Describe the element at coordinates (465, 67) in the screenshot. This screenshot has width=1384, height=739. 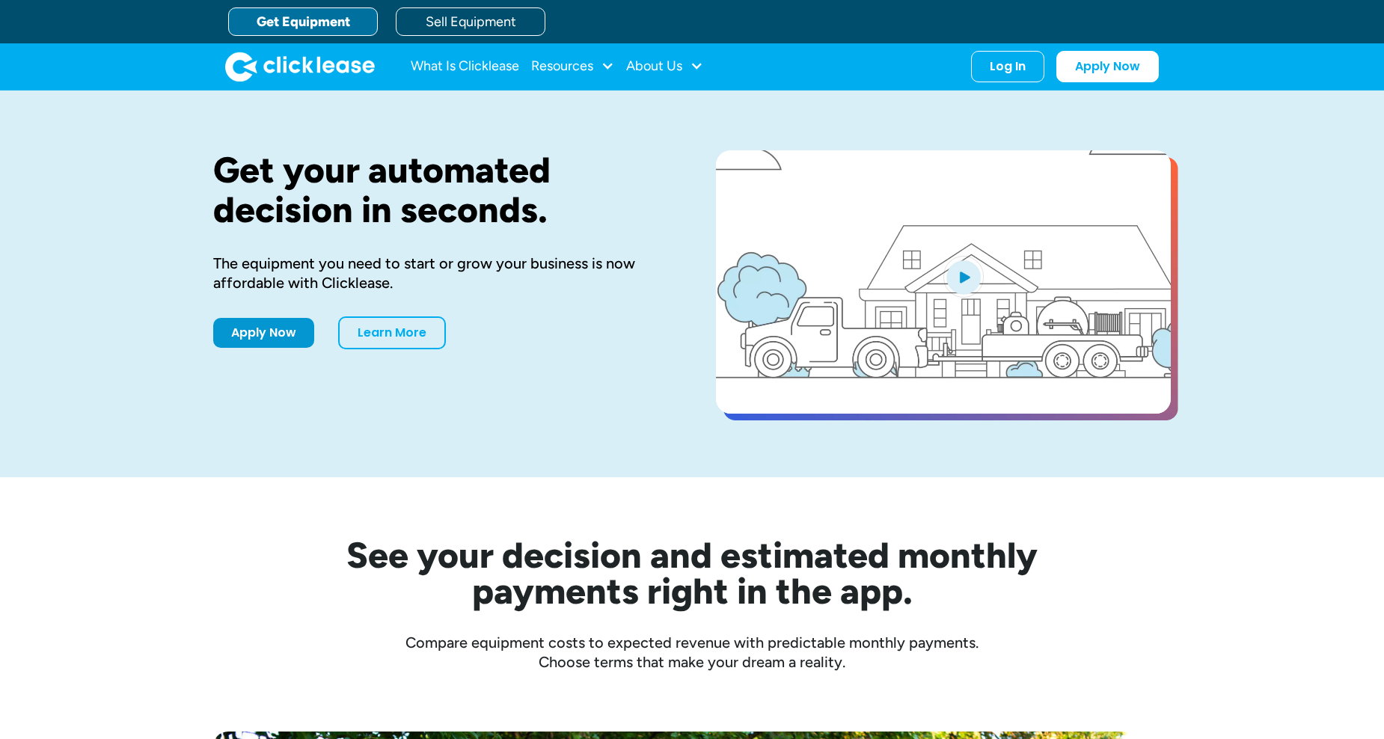
I see `a: What Is Clicklease` at that location.